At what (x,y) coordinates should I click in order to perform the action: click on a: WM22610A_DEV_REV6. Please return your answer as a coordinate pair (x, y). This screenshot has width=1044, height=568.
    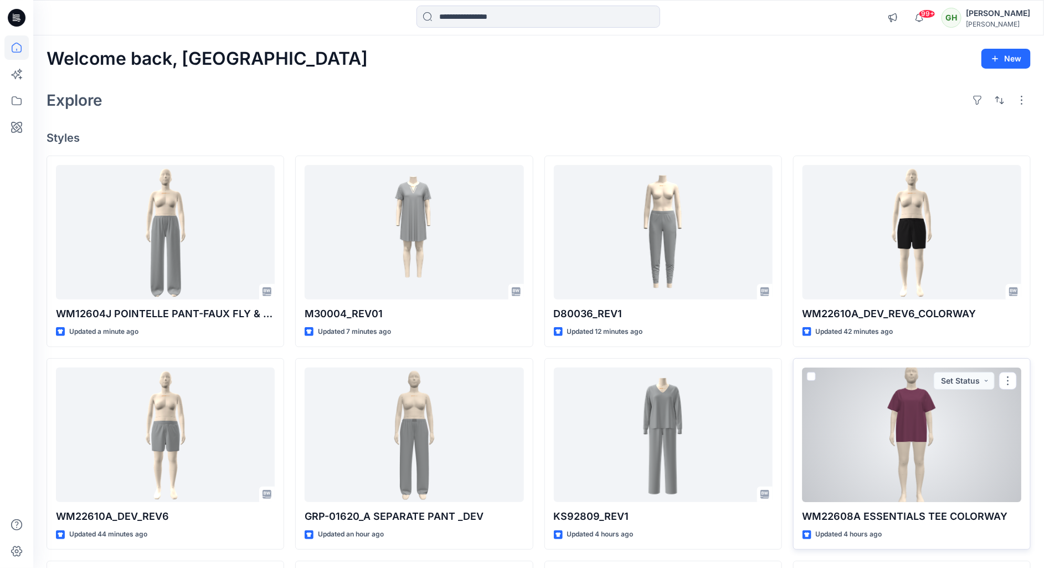
    Looking at the image, I should click on (165, 435).